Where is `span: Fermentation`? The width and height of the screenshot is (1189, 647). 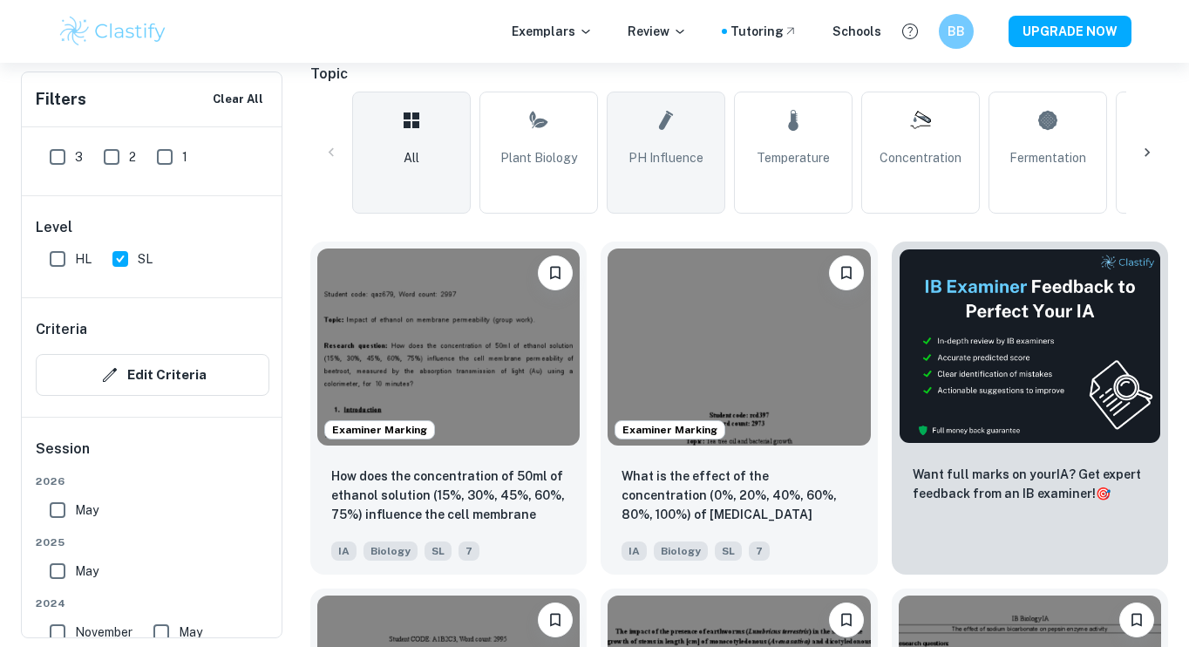 span: Fermentation is located at coordinates (1047, 158).